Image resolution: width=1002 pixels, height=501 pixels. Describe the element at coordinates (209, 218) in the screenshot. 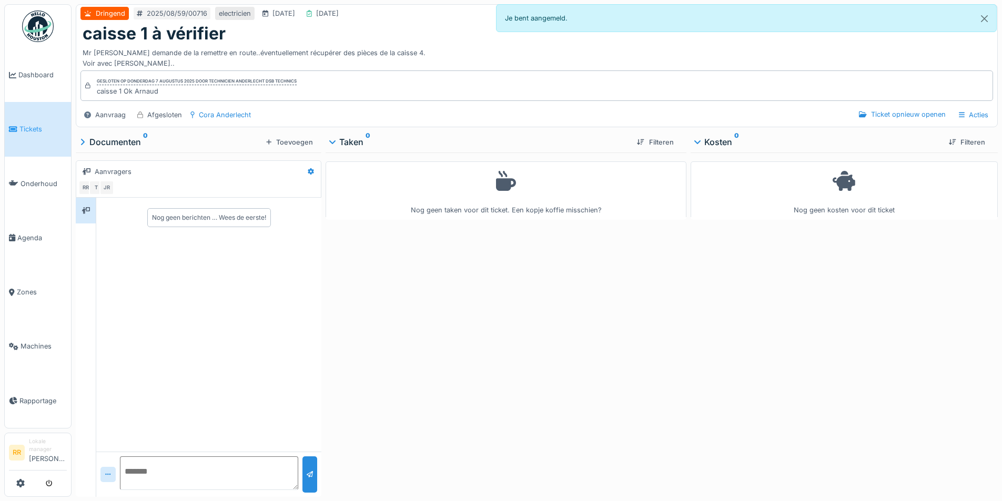

I see `div: Nog geen berichten … Wees de eerste!` at that location.